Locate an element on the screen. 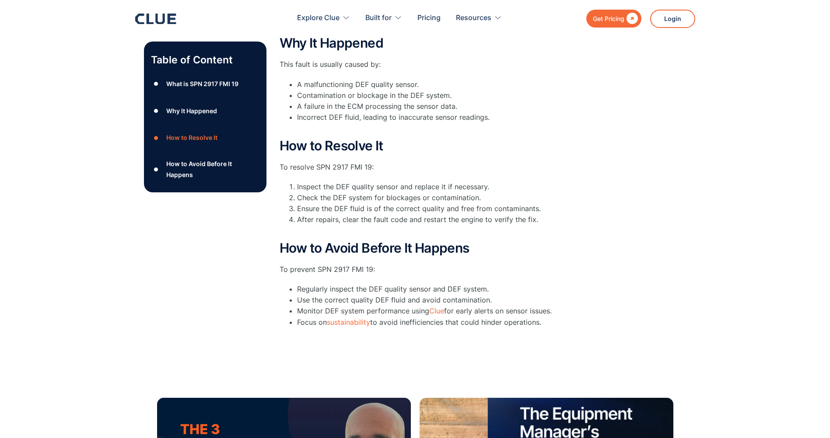  a: Clue is located at coordinates (437, 311).